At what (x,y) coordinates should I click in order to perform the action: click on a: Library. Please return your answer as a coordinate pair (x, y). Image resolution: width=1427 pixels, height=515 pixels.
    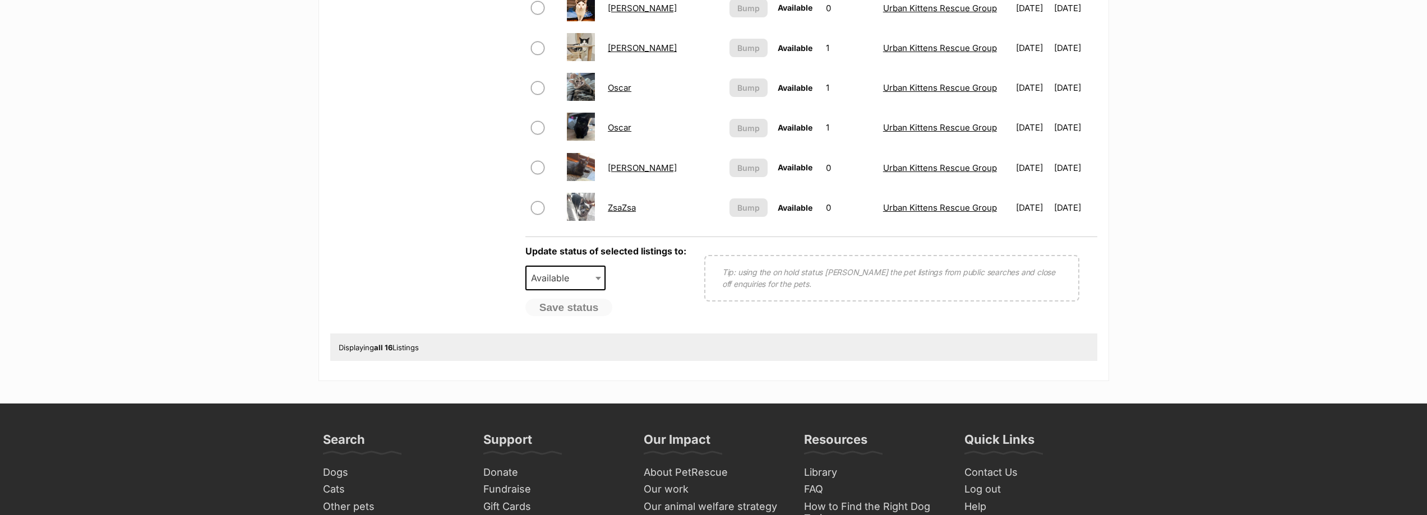
    Looking at the image, I should click on (874, 473).